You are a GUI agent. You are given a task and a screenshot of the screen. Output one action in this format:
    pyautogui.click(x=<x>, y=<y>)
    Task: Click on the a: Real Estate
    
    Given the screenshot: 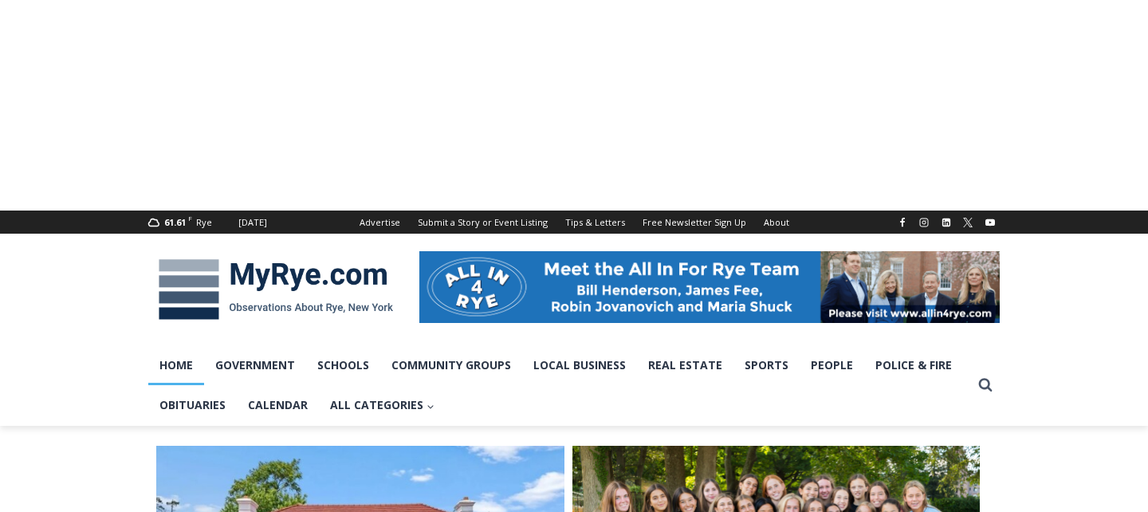 What is the action you would take?
    pyautogui.click(x=685, y=365)
    